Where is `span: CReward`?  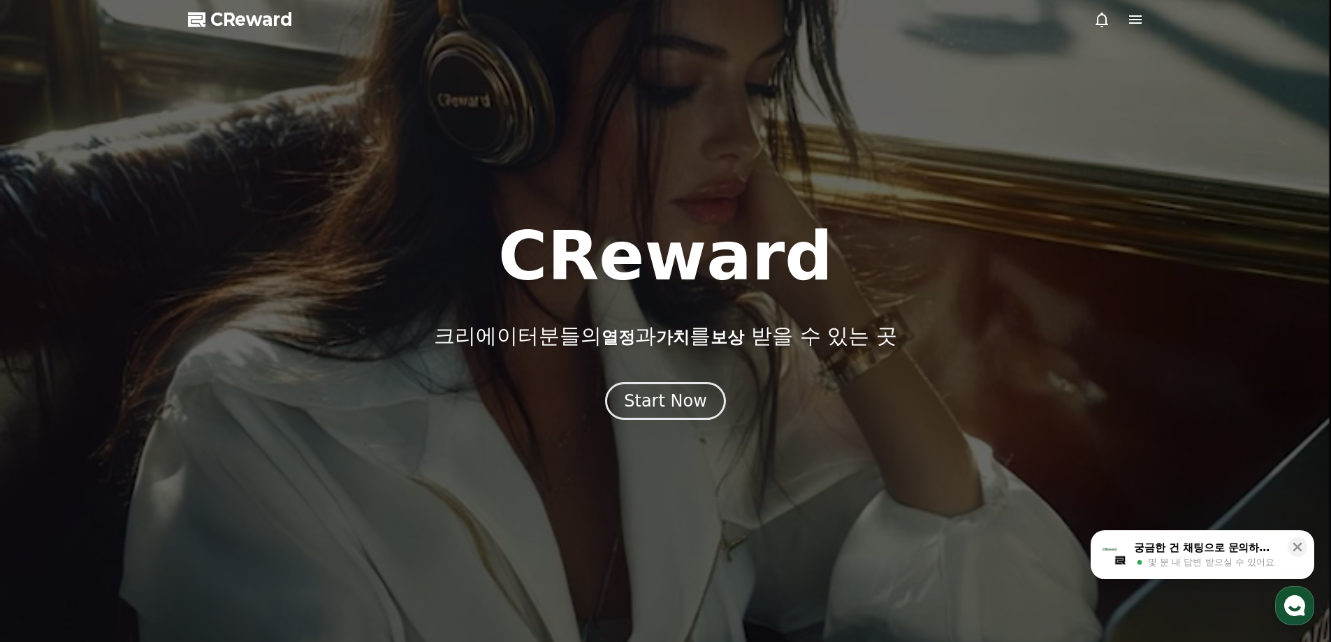 span: CReward is located at coordinates (252, 20).